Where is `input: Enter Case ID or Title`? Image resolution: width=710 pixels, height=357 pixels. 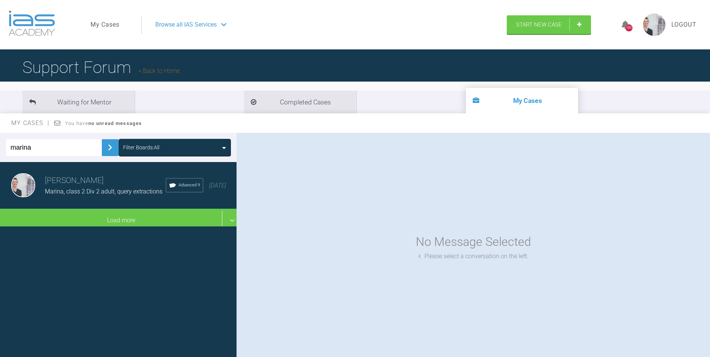 input: Enter Case ID or Title is located at coordinates (54, 147).